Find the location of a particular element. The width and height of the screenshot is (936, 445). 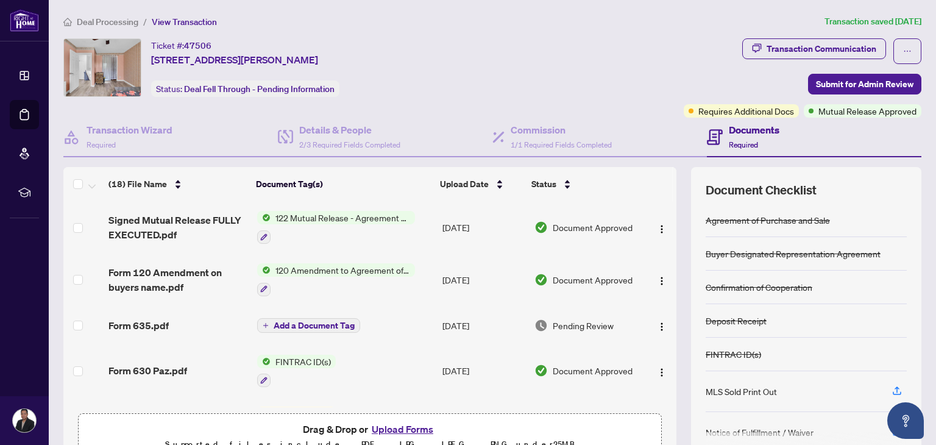

div: FINTRAC ID(s) is located at coordinates (733, 354).